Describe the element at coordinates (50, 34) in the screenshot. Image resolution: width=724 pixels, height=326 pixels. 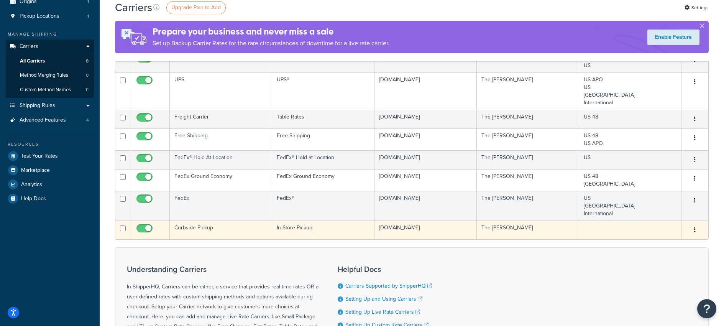
I see `div: Manage Shipping` at that location.